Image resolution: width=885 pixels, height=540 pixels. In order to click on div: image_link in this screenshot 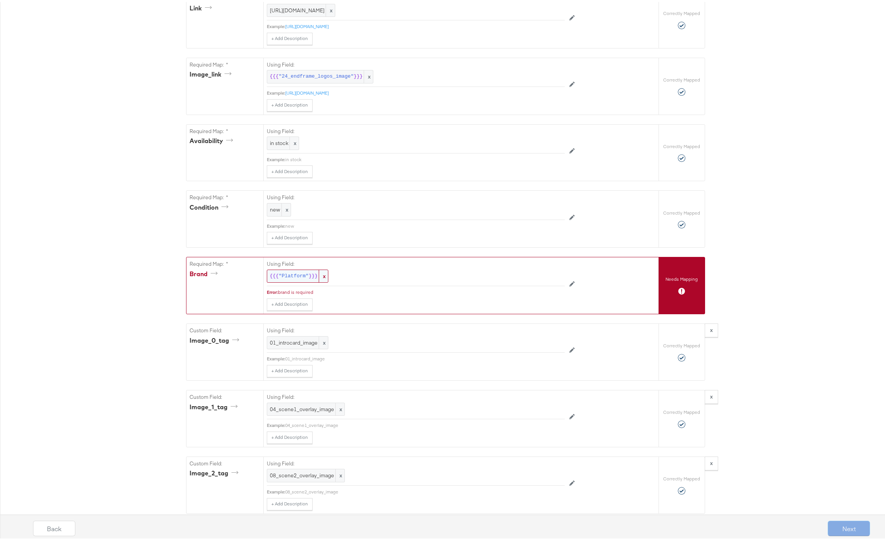, I will do `click(212, 72)`.